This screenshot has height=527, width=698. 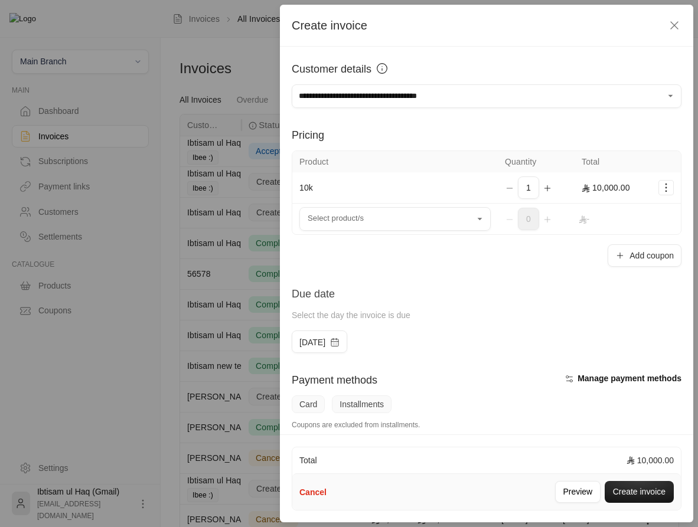 I want to click on span: Payment methods, so click(x=334, y=380).